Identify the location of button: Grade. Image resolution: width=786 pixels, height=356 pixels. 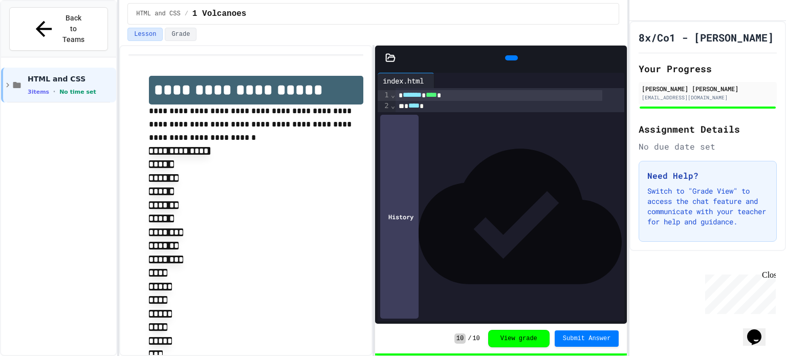
(181, 34).